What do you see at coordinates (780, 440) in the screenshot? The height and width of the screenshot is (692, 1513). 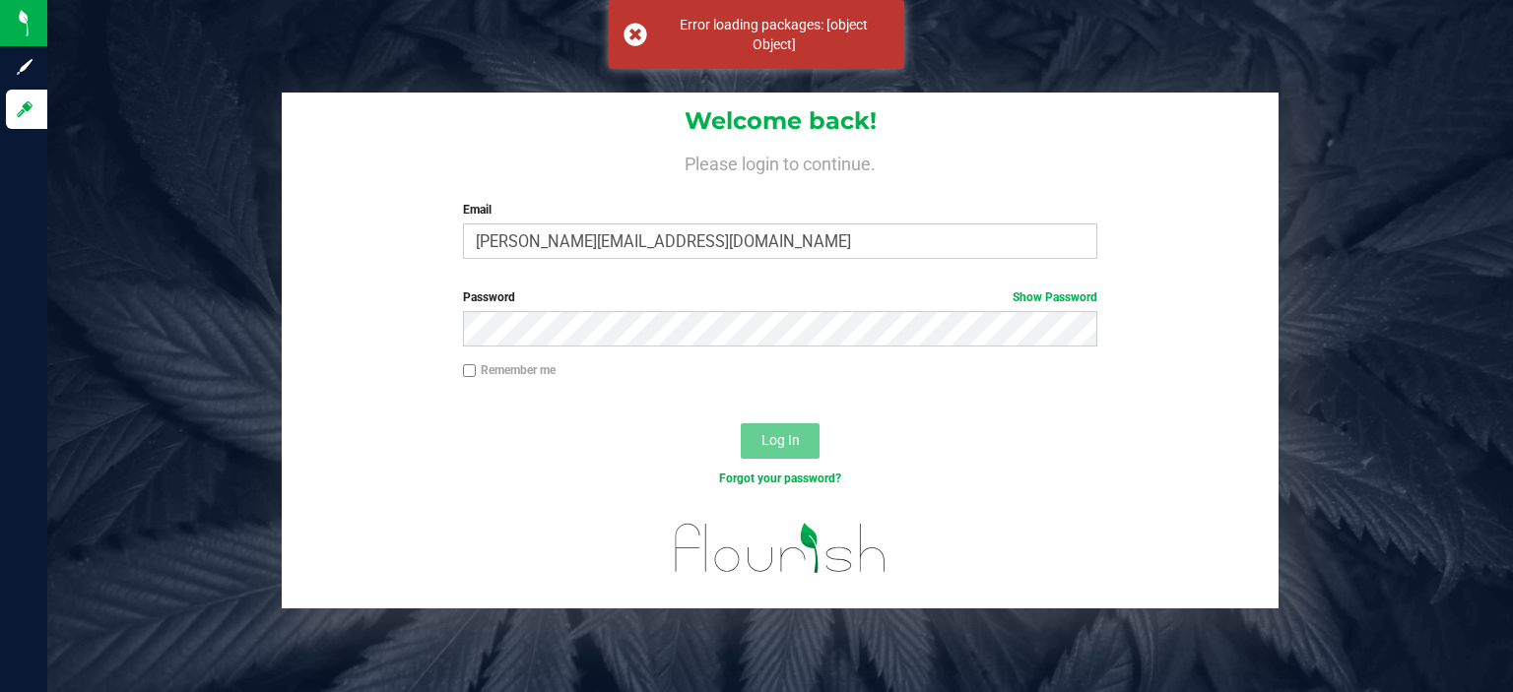 I see `span: Log In` at bounding box center [780, 440].